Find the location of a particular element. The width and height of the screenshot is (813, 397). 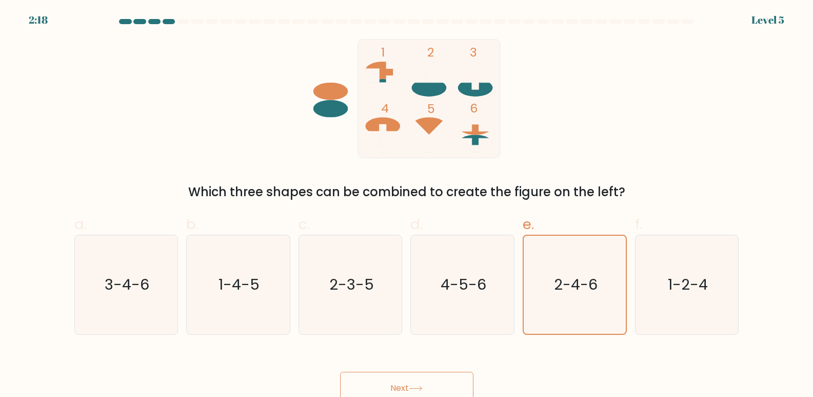

text: 3-4-6 is located at coordinates (127, 285).